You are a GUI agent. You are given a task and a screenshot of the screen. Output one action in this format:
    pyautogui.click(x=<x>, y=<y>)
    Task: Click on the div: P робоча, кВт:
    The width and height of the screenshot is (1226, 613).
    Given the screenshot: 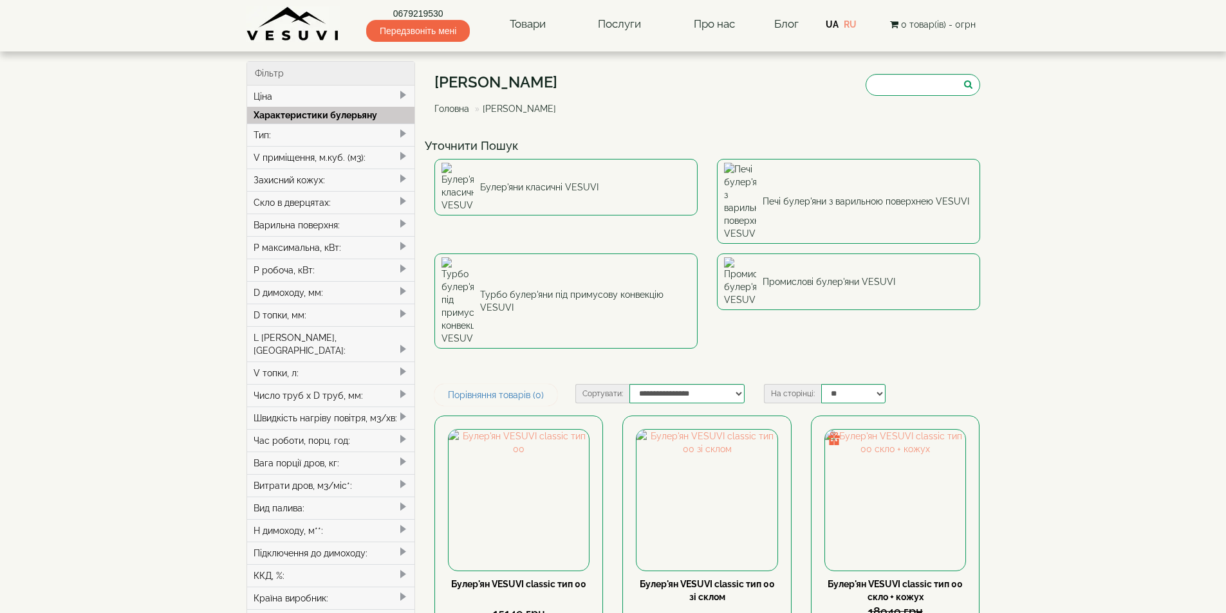 What is the action you would take?
    pyautogui.click(x=331, y=270)
    